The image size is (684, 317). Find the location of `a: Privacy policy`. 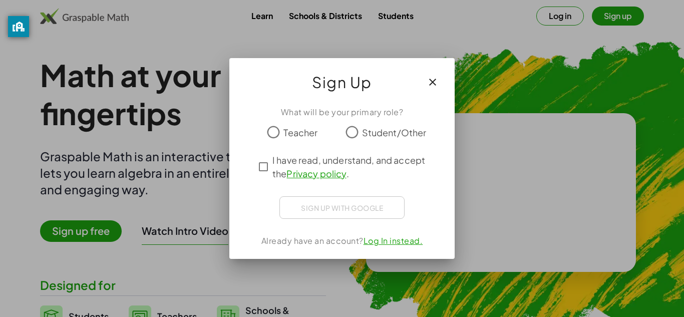

a: Privacy policy is located at coordinates (316, 173).